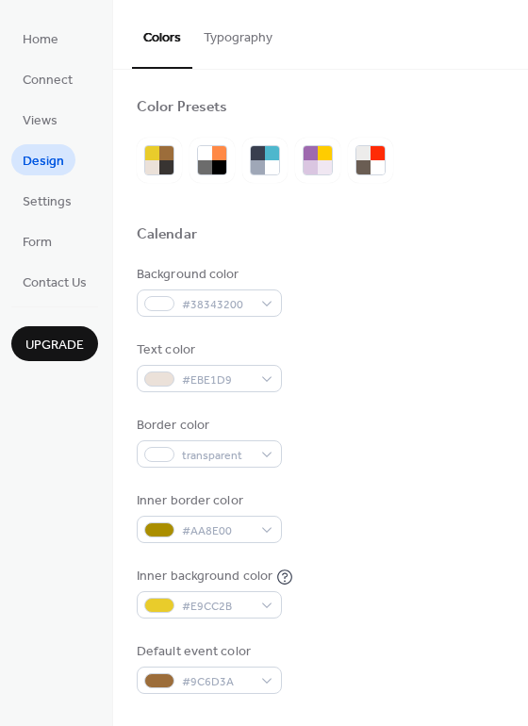 Image resolution: width=528 pixels, height=726 pixels. What do you see at coordinates (207, 425) in the screenshot?
I see `div: Border color` at bounding box center [207, 425].